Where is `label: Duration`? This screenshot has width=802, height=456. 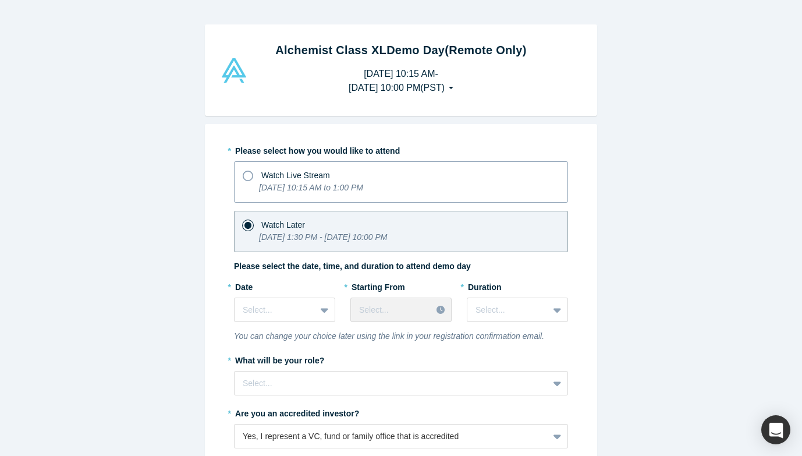
label: Duration is located at coordinates (518, 285).